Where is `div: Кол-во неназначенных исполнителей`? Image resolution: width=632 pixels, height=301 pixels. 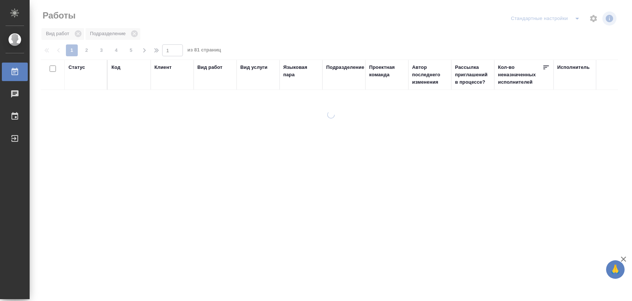
div: Кол-во неназначенных исполнителей is located at coordinates (520, 75).